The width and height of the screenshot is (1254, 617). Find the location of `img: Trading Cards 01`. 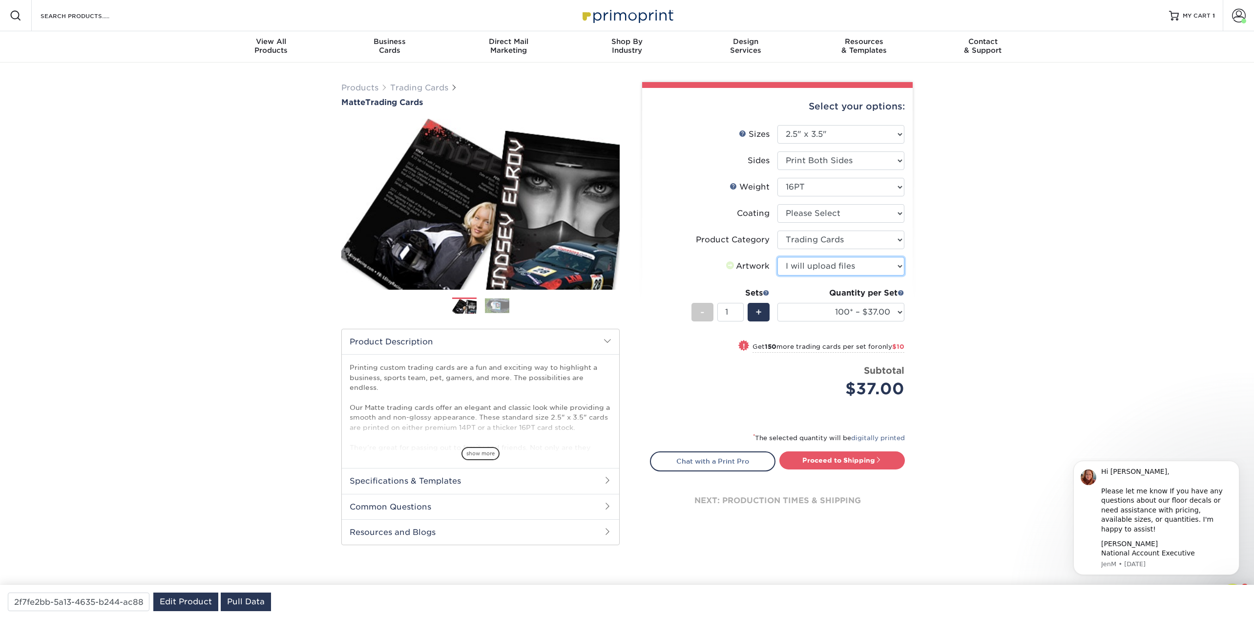

img: Trading Cards 01 is located at coordinates (465, 306).